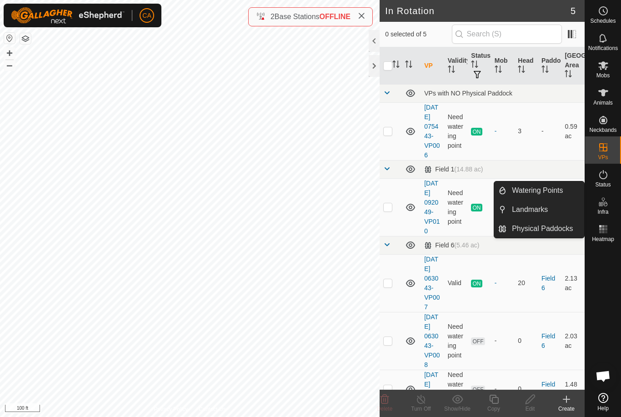 The width and height of the screenshot is (621, 417). I want to click on th: Status, so click(479, 66).